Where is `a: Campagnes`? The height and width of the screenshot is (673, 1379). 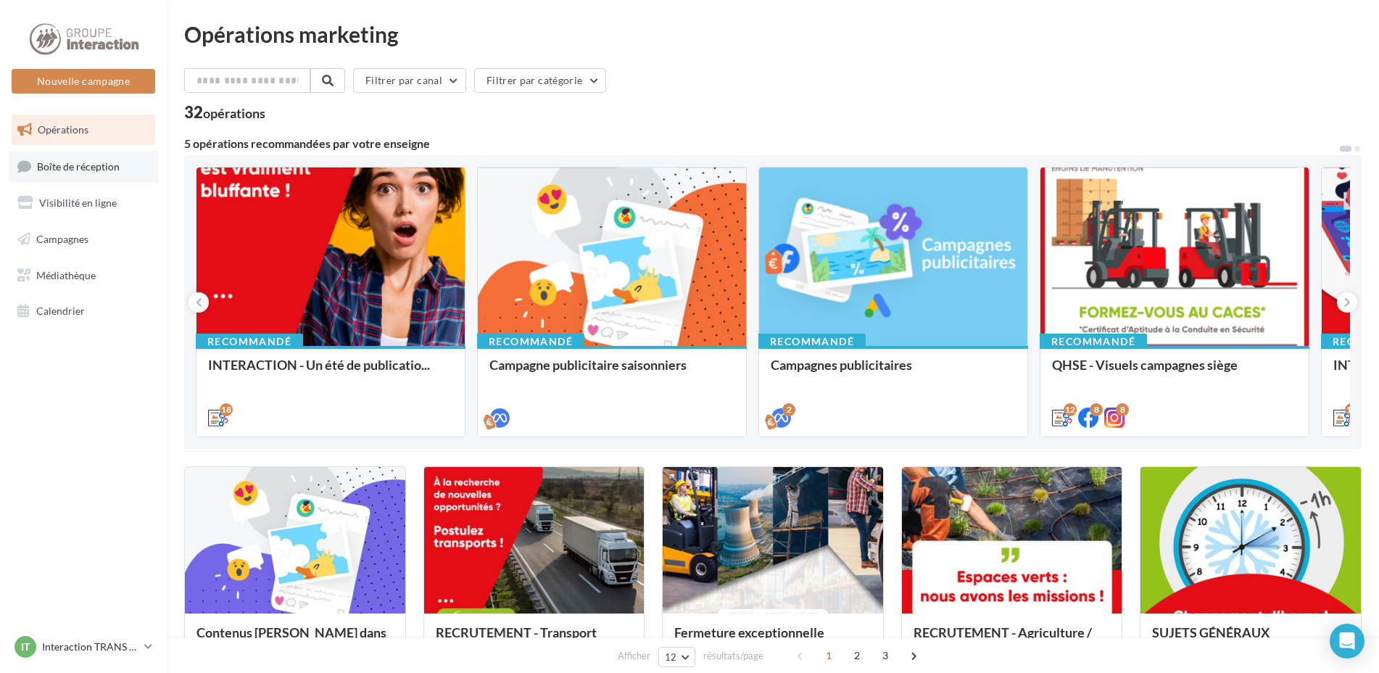 a: Campagnes is located at coordinates (83, 239).